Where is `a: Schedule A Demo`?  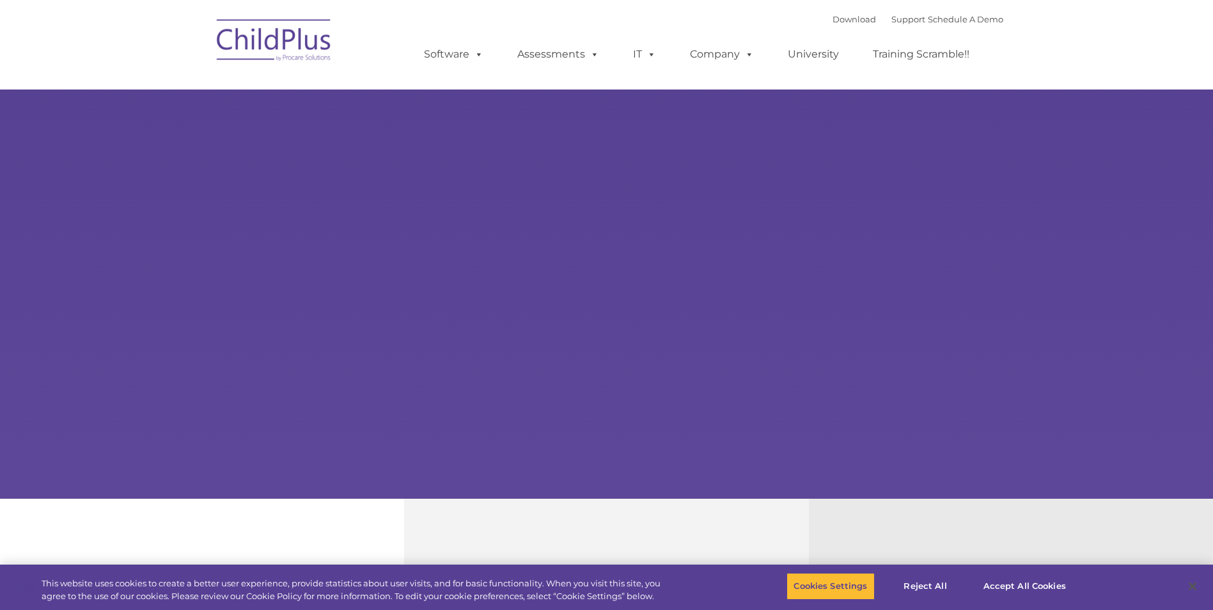
a: Schedule A Demo is located at coordinates (966, 19).